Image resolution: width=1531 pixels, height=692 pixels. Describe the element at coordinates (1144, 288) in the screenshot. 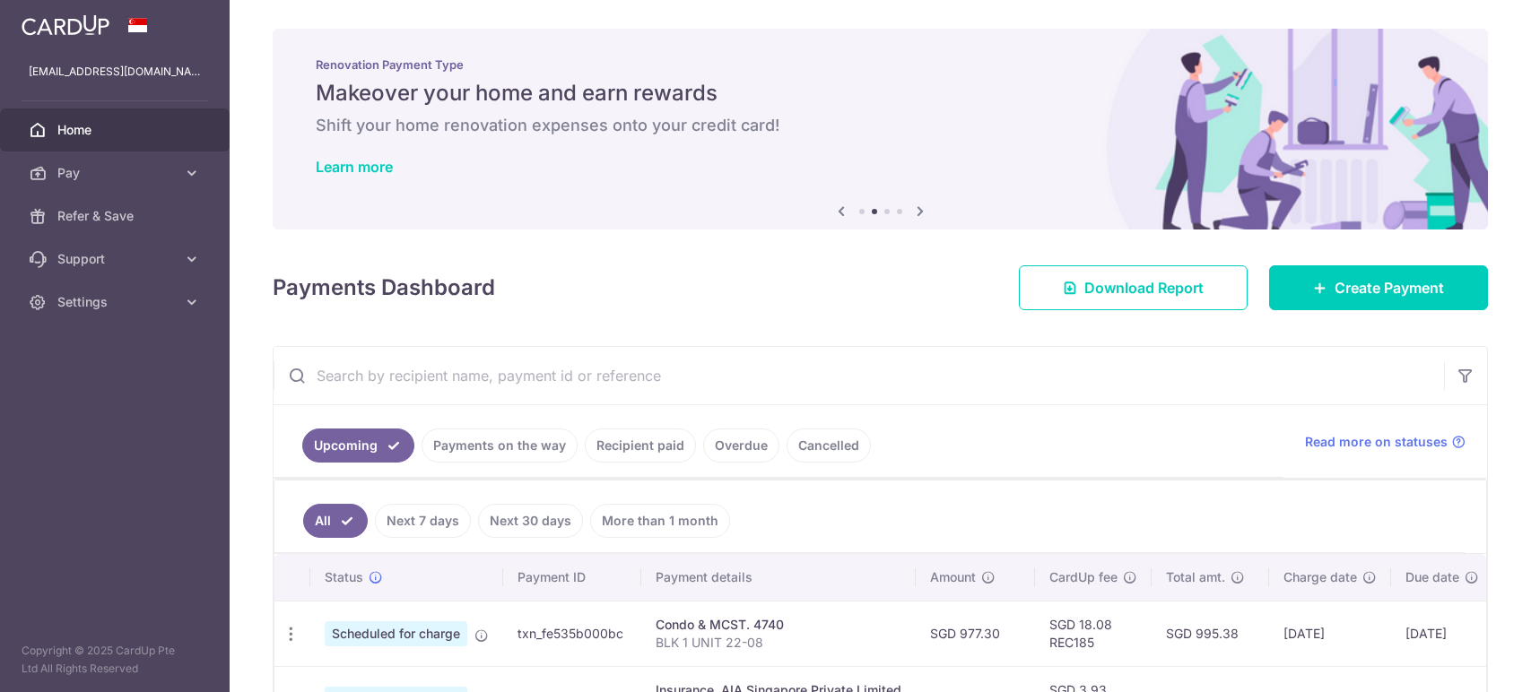

I see `span: Download Report` at that location.